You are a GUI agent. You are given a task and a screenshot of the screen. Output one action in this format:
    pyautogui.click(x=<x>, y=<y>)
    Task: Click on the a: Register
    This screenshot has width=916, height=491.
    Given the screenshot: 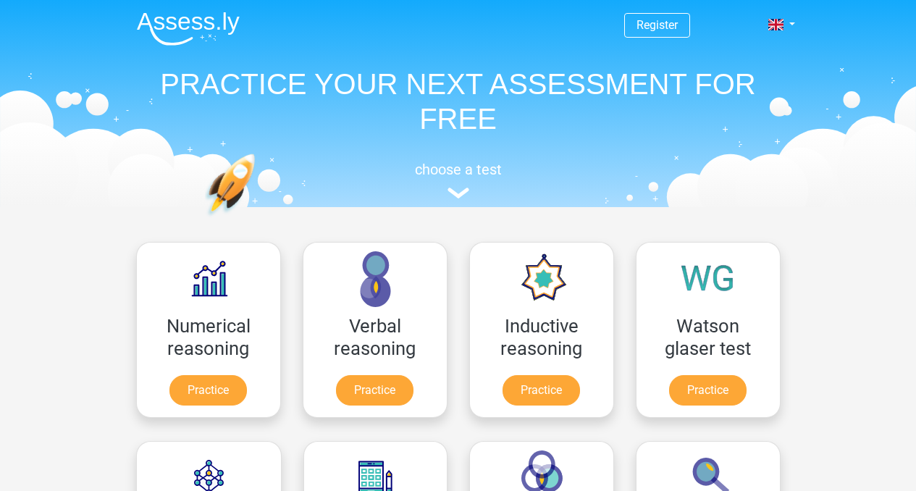 What is the action you would take?
    pyautogui.click(x=657, y=25)
    